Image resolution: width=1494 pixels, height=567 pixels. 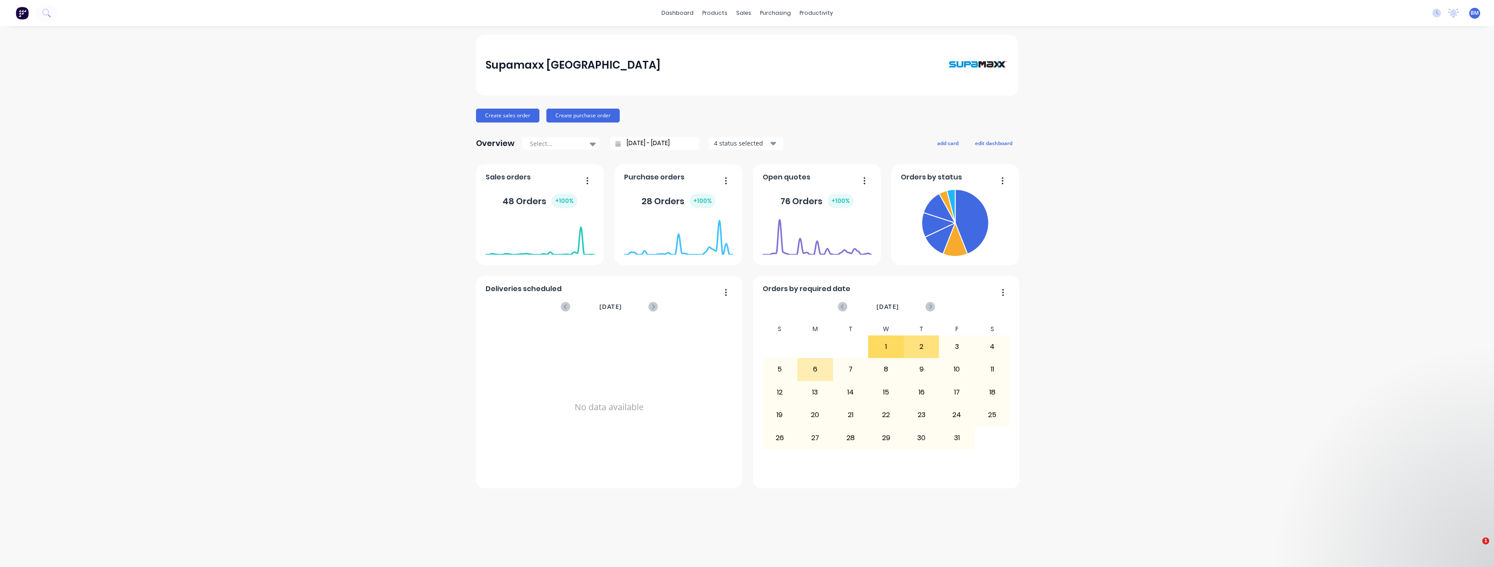 What do you see at coordinates (22, 13) in the screenshot?
I see `img: Factory` at bounding box center [22, 13].